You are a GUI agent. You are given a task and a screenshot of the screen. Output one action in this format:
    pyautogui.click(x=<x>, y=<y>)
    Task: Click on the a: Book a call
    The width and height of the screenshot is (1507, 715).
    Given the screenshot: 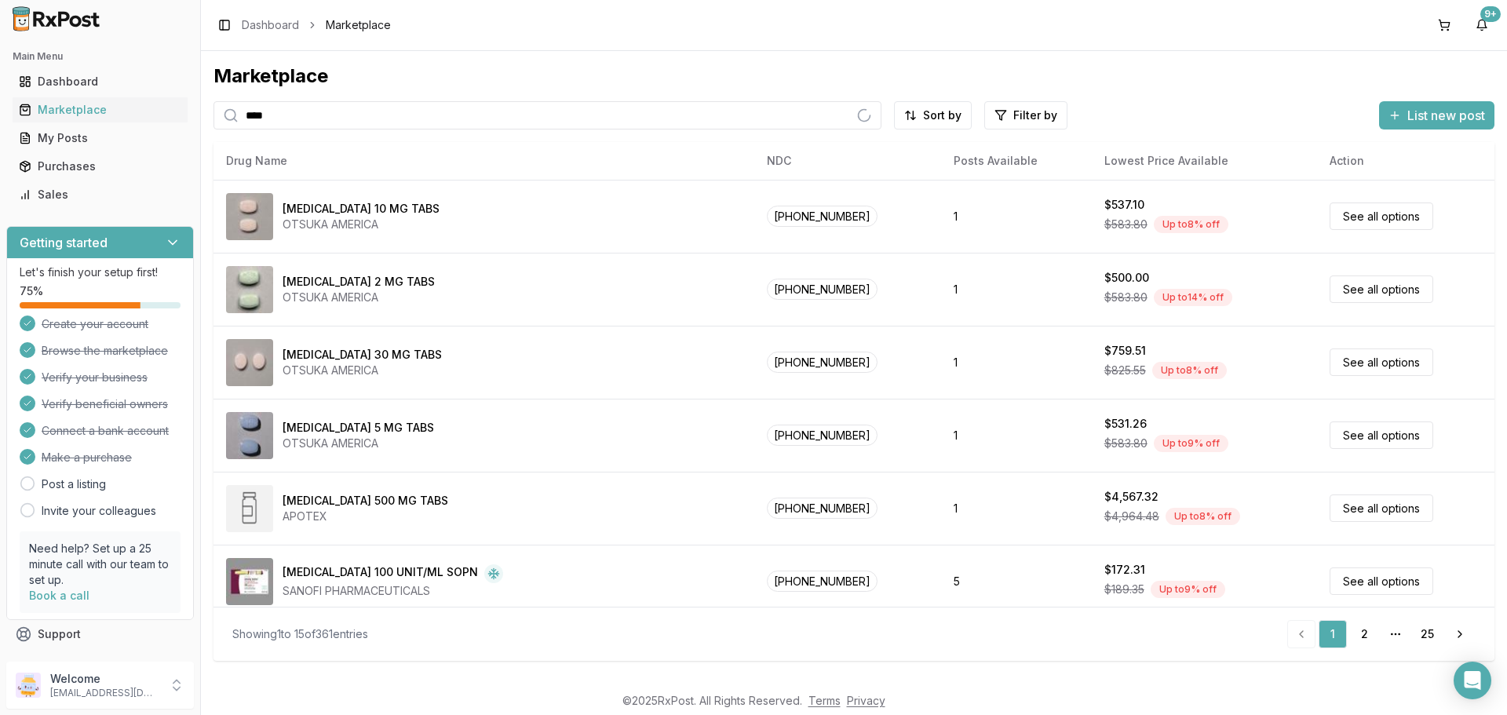 What is the action you would take?
    pyautogui.click(x=59, y=595)
    